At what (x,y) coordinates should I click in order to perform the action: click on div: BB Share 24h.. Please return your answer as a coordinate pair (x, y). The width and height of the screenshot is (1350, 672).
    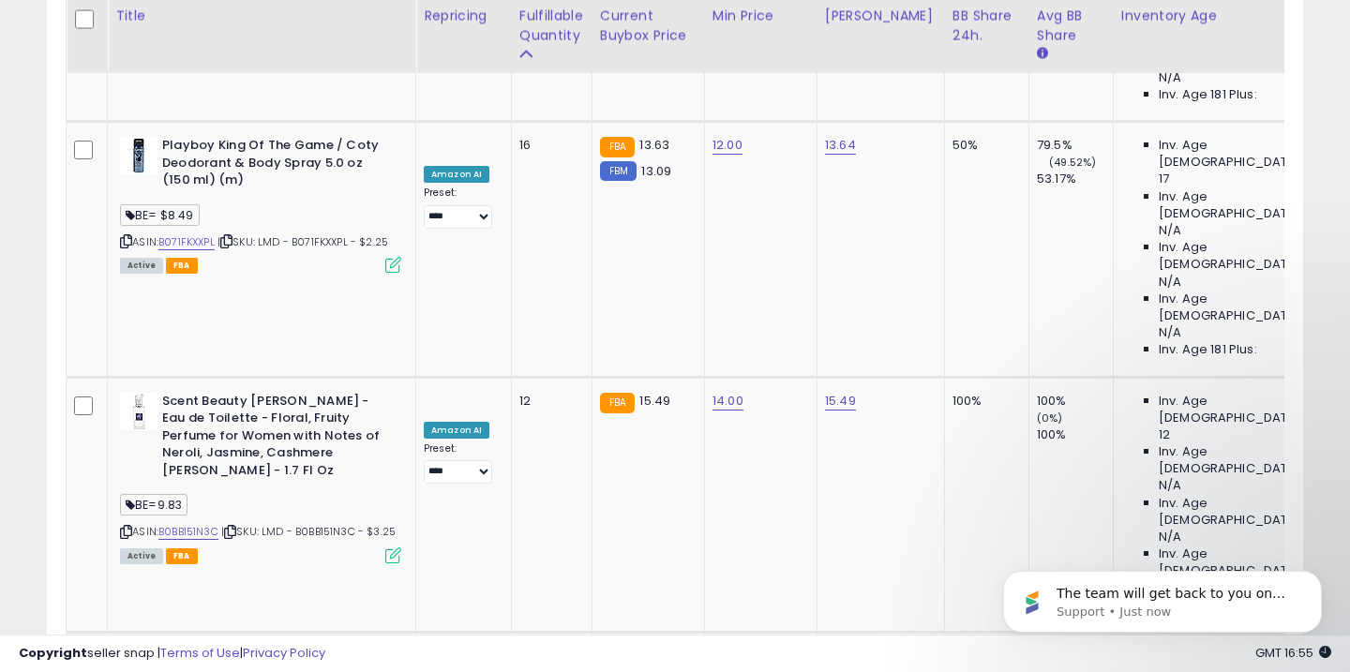
    Looking at the image, I should click on (986, 25).